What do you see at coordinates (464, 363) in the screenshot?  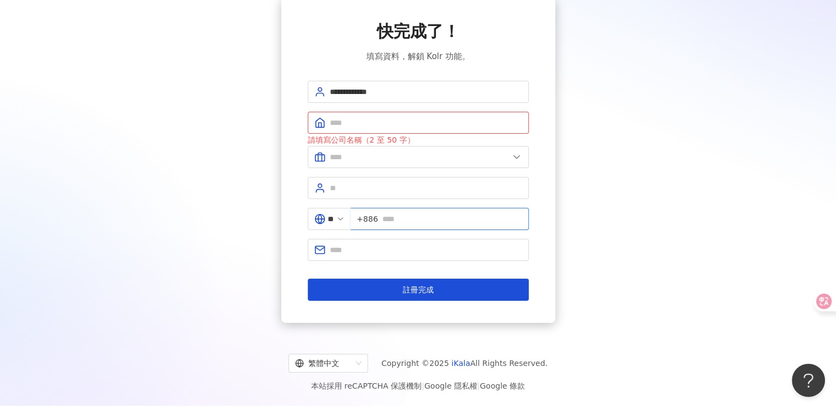 I see `span: Copyright © 2025 All Rights Reserved.` at bounding box center [464, 363].